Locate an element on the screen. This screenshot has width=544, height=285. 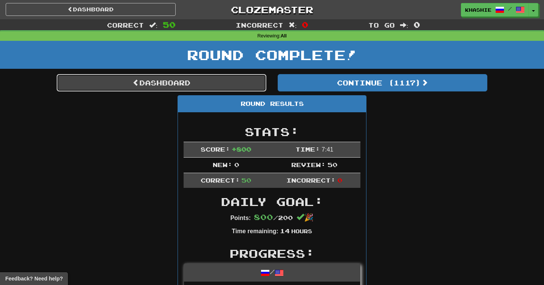
span: Incorrect is located at coordinates (260, 25).